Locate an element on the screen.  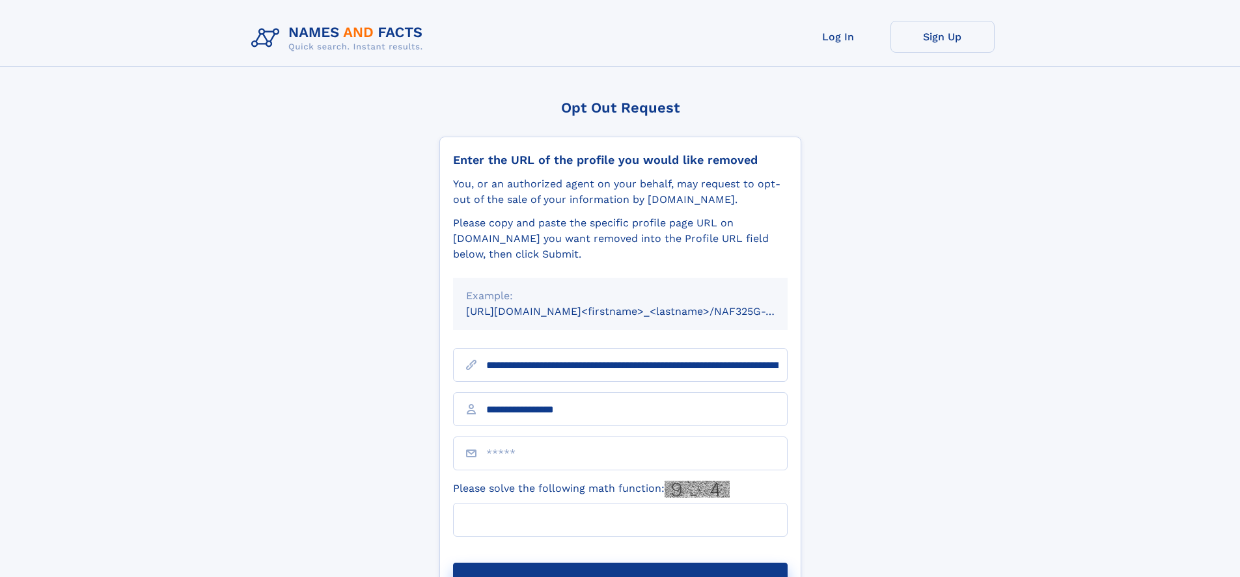
a: Sign Up is located at coordinates (943, 36).